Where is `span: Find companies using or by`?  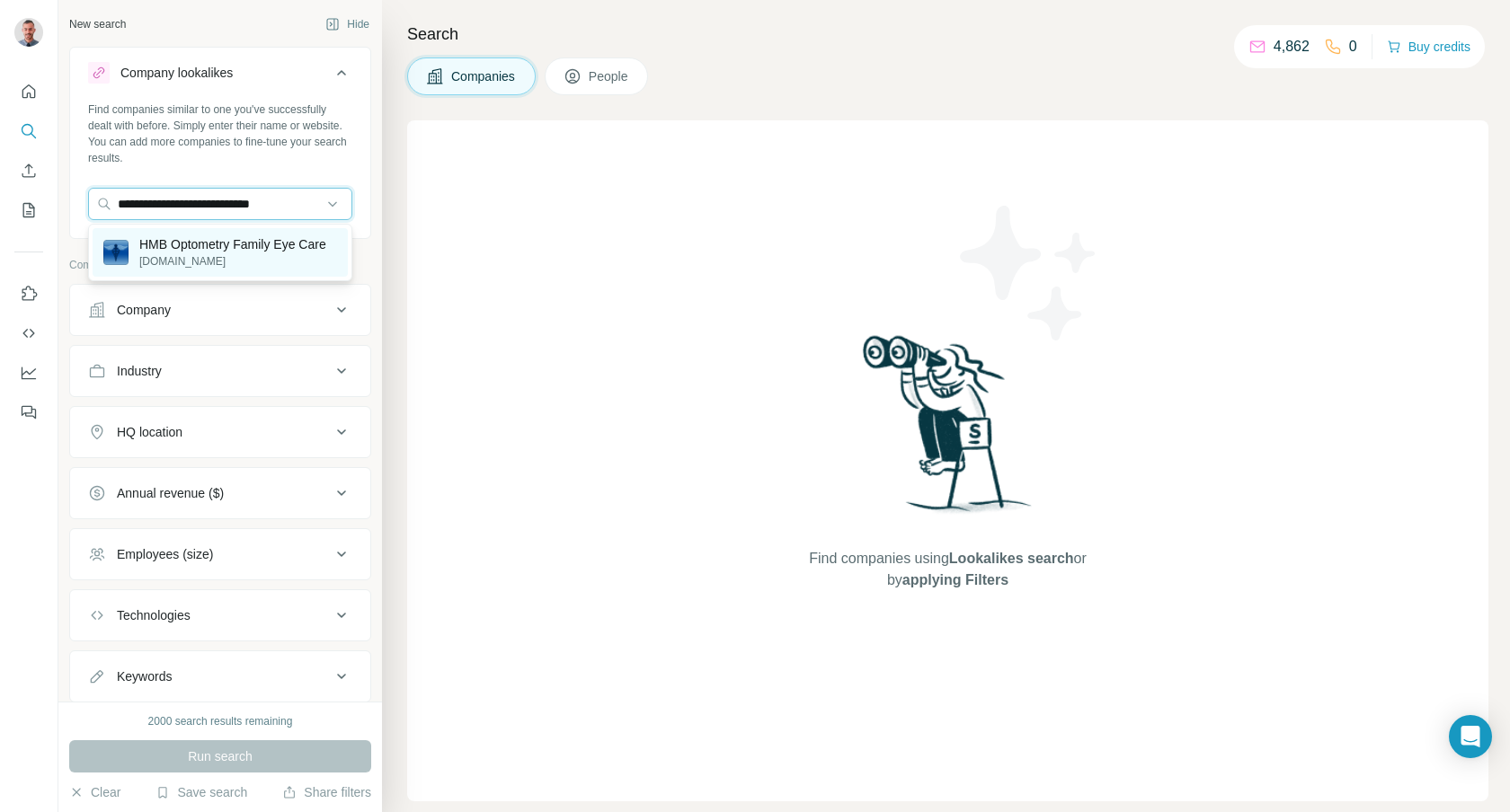 span: Find companies using or by is located at coordinates (947, 569).